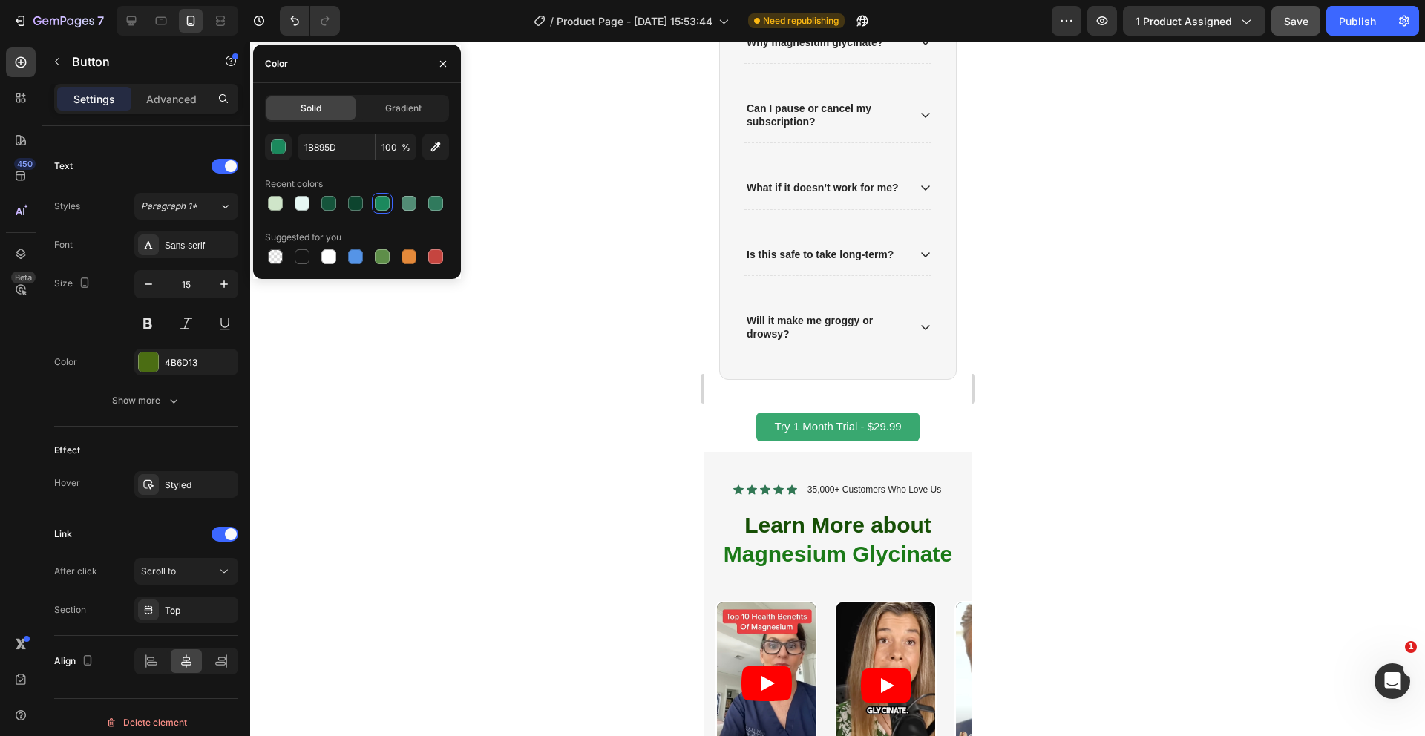  I want to click on div: Publish, so click(1358, 21).